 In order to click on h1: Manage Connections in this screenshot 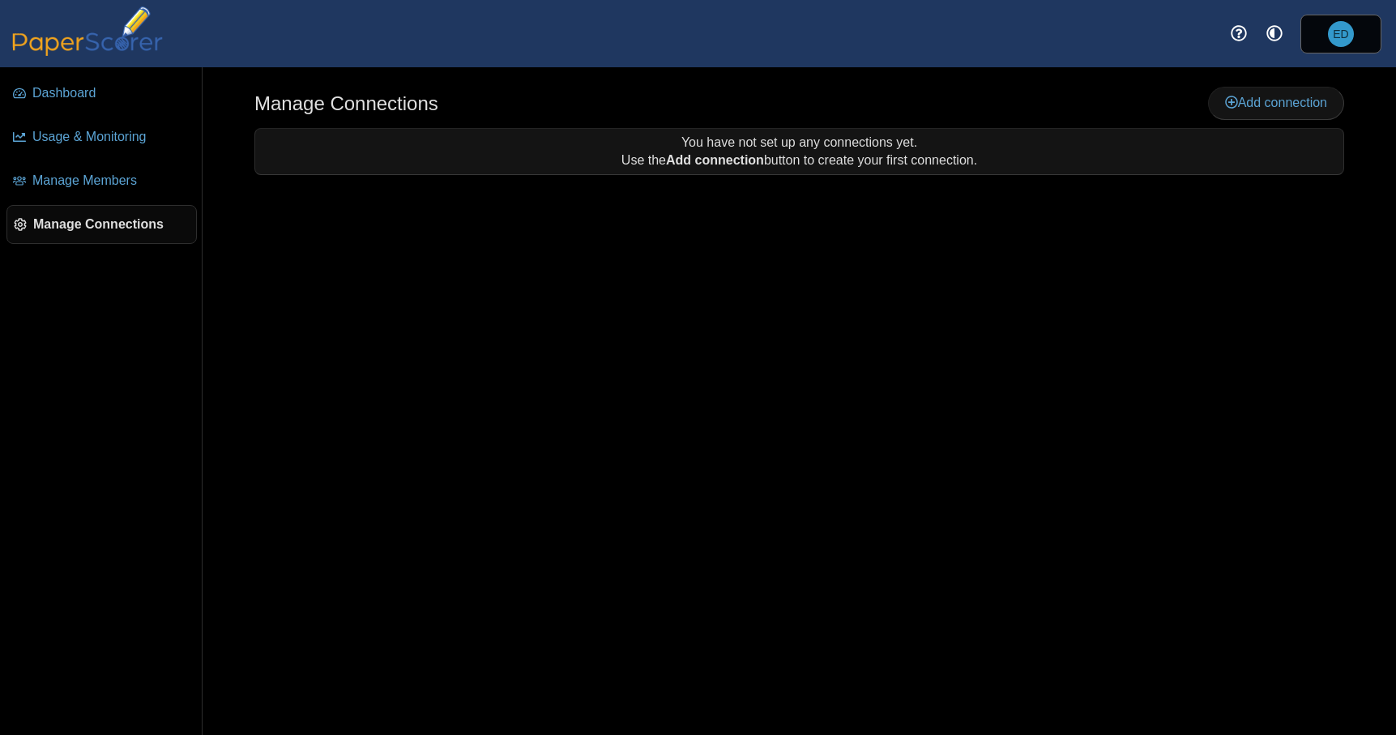, I will do `click(346, 104)`.